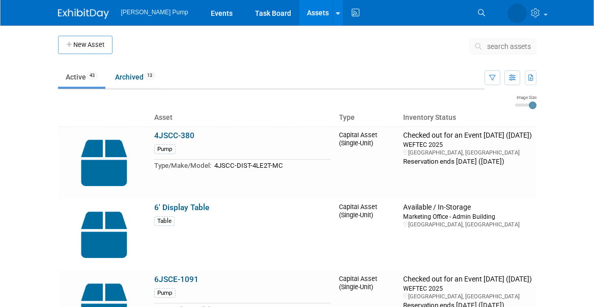 Image resolution: width=594 pixels, height=307 pixels. I want to click on div: Marketing Office - Admin Building, so click(468, 216).